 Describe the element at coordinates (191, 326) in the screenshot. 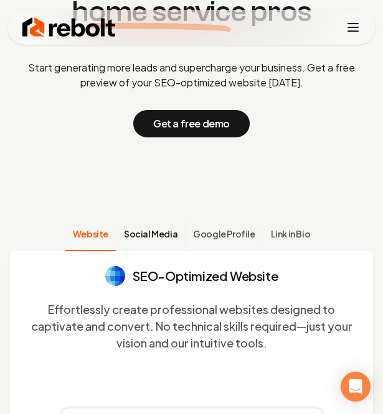

I see `p: Effortlessly create professional websites designed to captivate and convert. No technical skills ...` at that location.